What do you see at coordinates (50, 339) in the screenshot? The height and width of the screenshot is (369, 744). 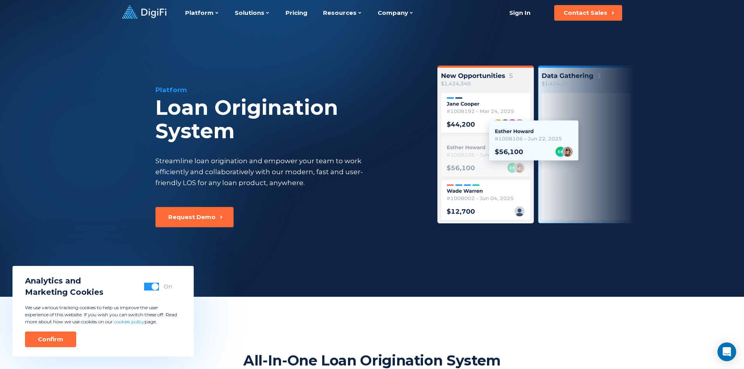 I see `button: Confirm` at bounding box center [50, 339].